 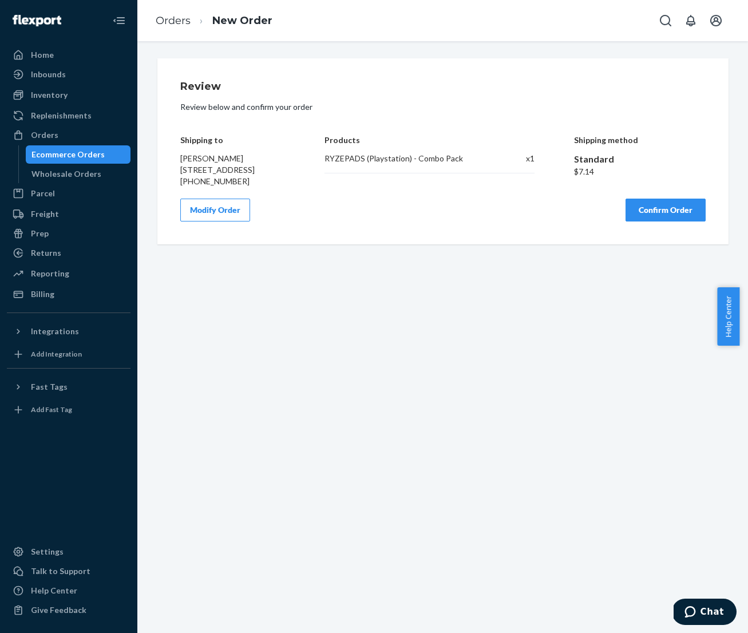 I want to click on div: Orders, so click(x=45, y=135).